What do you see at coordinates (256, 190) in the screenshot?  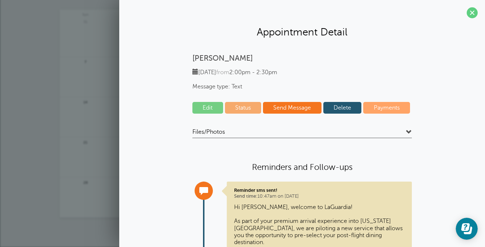 I see `strong: Reminder sms sent!` at bounding box center [256, 190].